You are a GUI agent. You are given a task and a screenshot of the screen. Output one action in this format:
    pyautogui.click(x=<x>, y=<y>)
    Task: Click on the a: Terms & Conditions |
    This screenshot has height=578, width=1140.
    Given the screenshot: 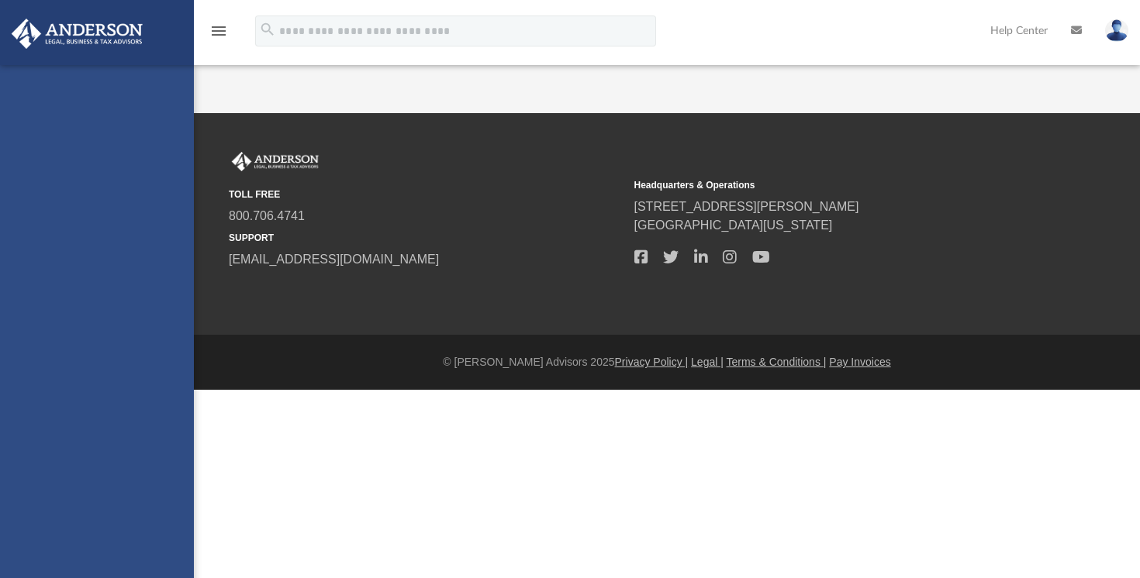 What is the action you would take?
    pyautogui.click(x=776, y=362)
    